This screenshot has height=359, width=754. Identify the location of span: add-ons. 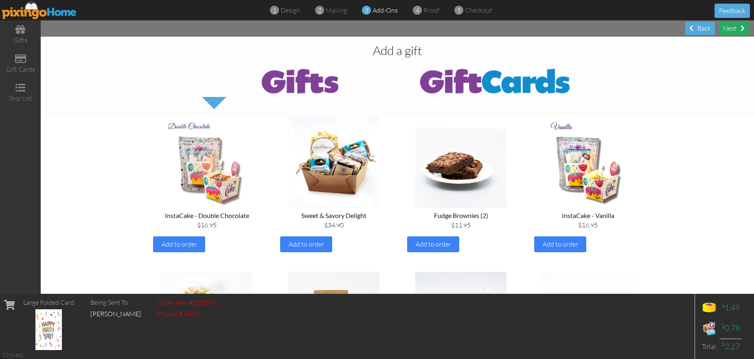
(385, 10).